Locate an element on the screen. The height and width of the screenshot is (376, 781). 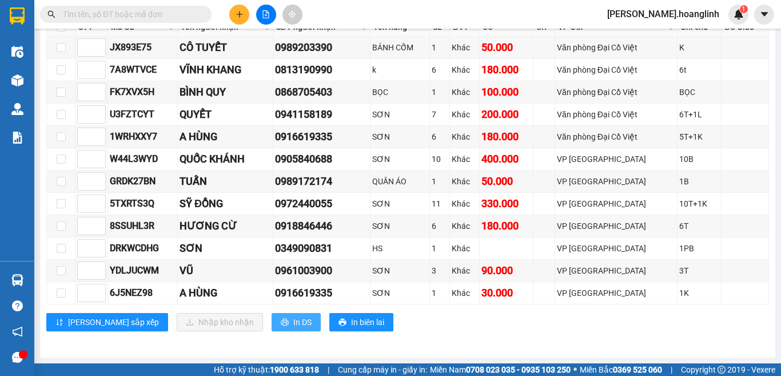
td: U3FZTCYT is located at coordinates (143, 114).